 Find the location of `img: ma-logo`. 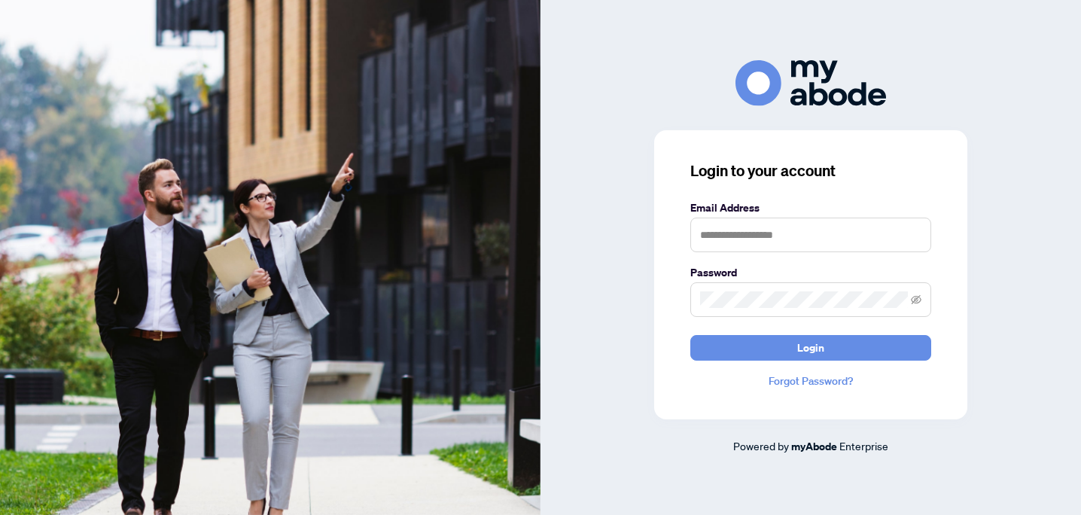

img: ma-logo is located at coordinates (811, 83).